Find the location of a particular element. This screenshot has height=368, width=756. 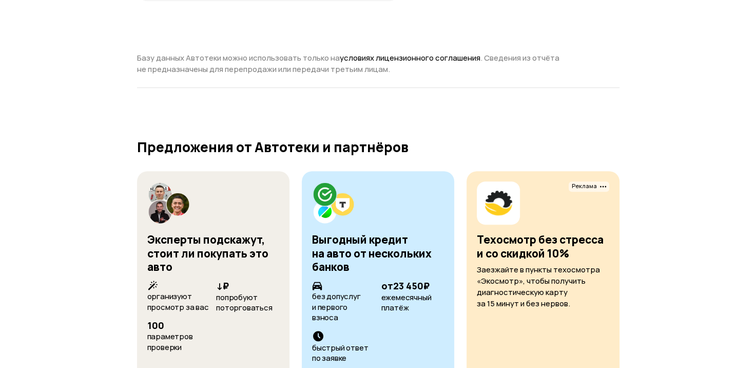

span: от 23 450 ₽ is located at coordinates (405, 285).